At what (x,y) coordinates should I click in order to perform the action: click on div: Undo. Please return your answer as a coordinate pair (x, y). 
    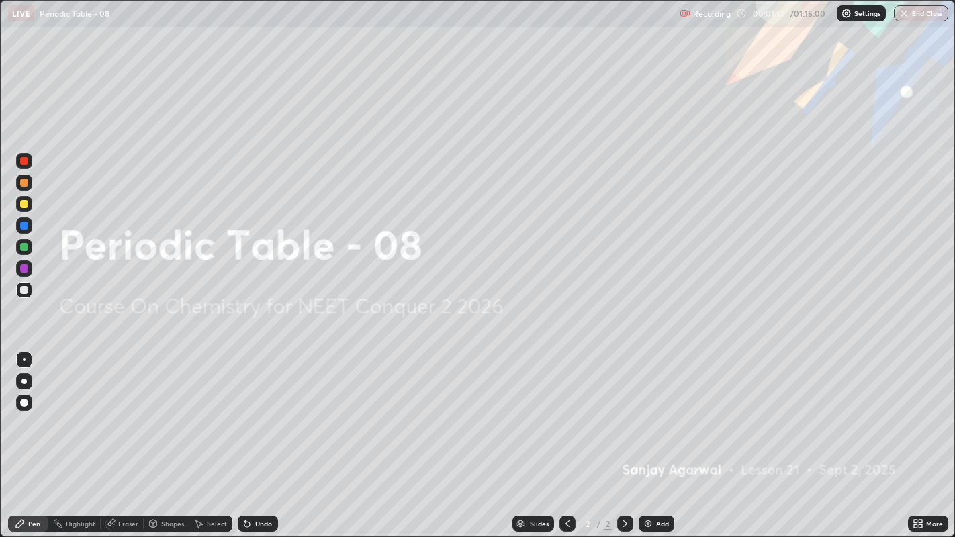
    Looking at the image, I should click on (263, 524).